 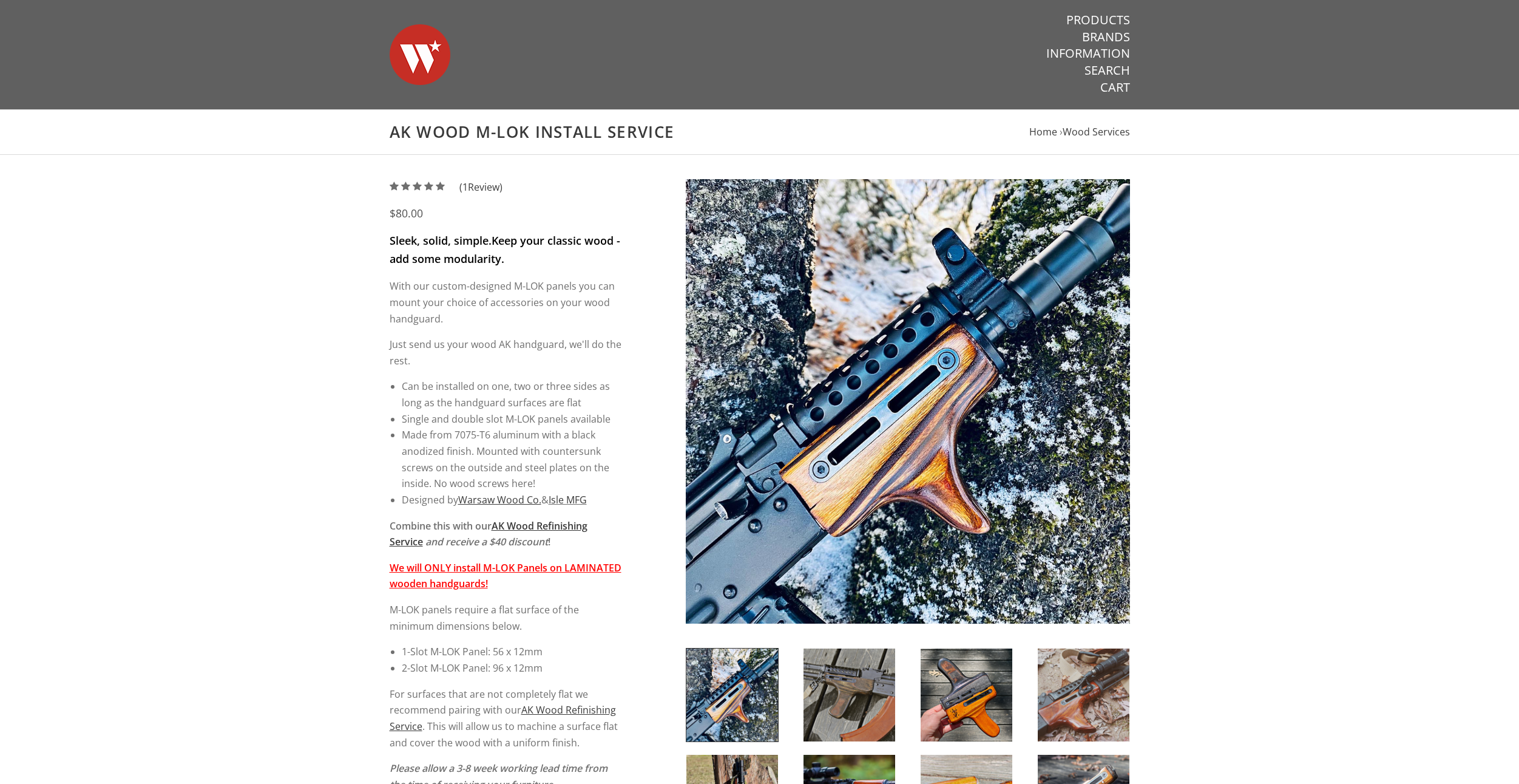 I want to click on span: AK Wood Refinishing Service, so click(x=502, y=717).